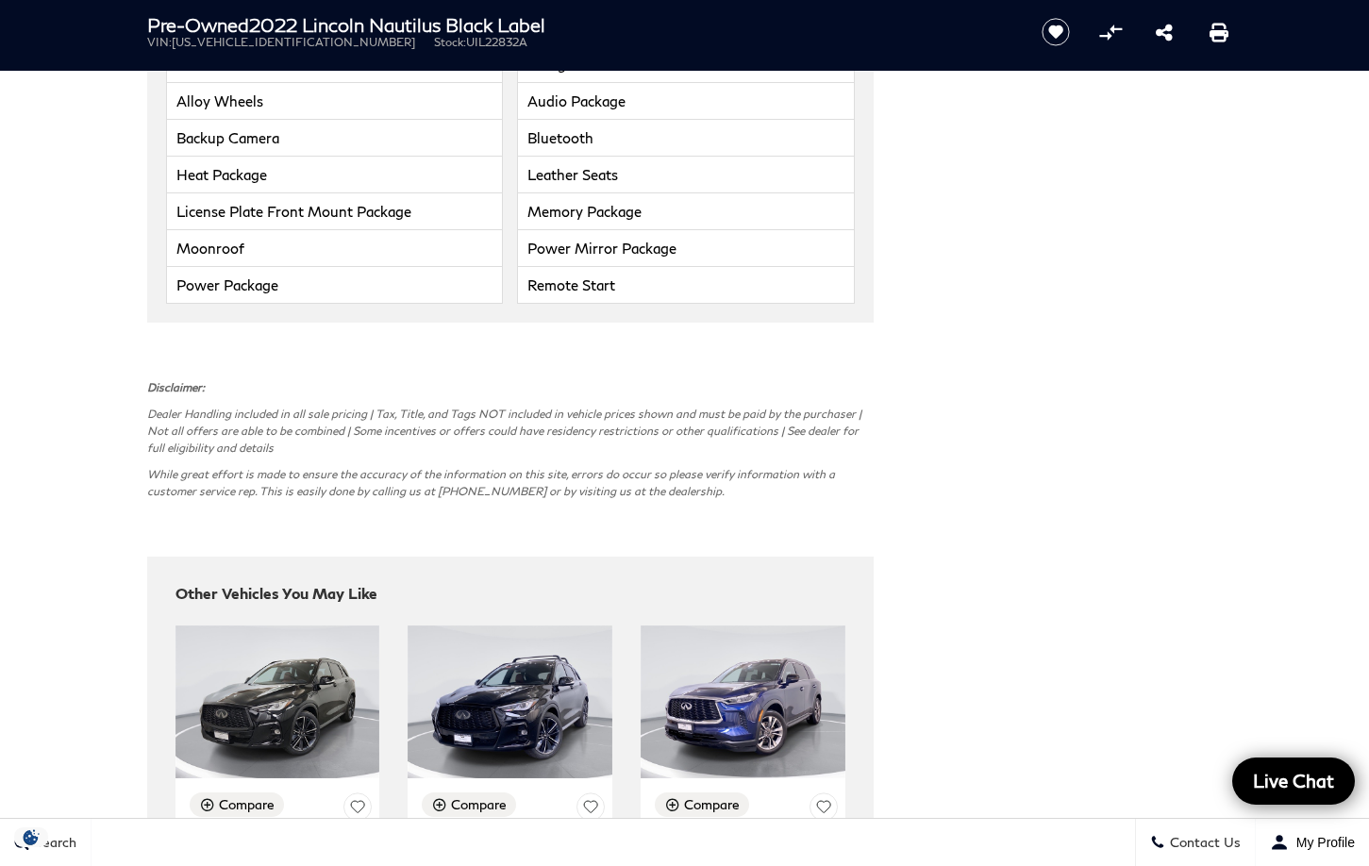 The height and width of the screenshot is (866, 1369). I want to click on p: Dealer Handling included in all sale pricing | Tax, Title, and Tags NOT included in vehicle price..., so click(510, 431).